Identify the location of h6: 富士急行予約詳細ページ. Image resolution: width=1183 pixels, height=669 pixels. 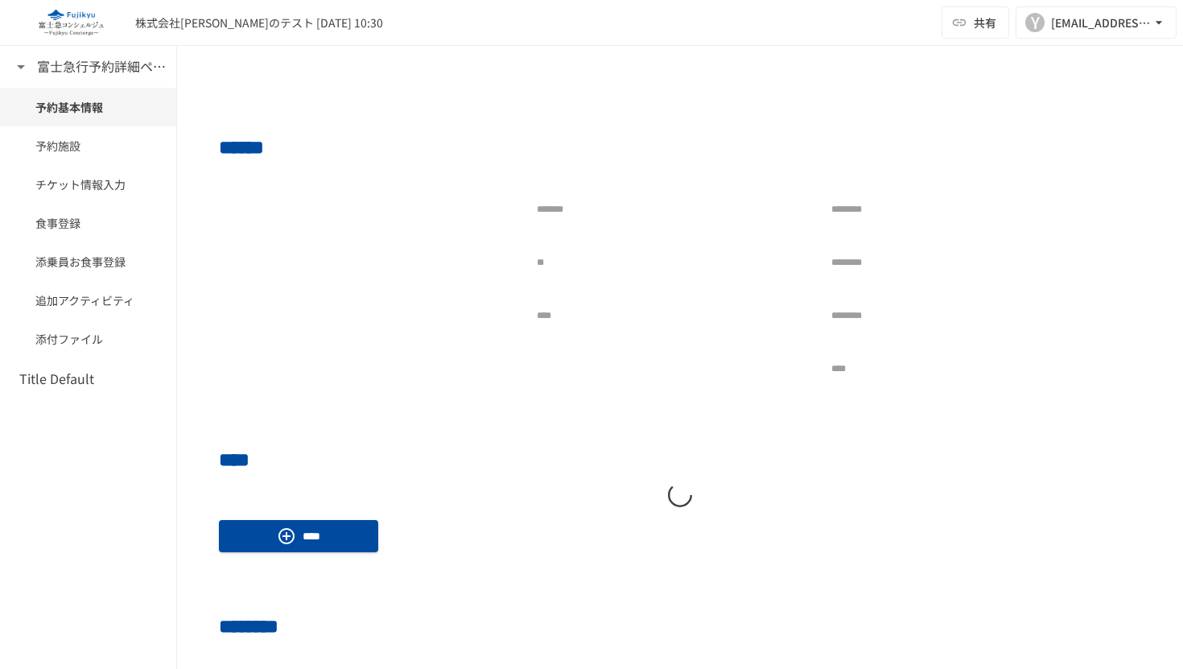
(101, 67).